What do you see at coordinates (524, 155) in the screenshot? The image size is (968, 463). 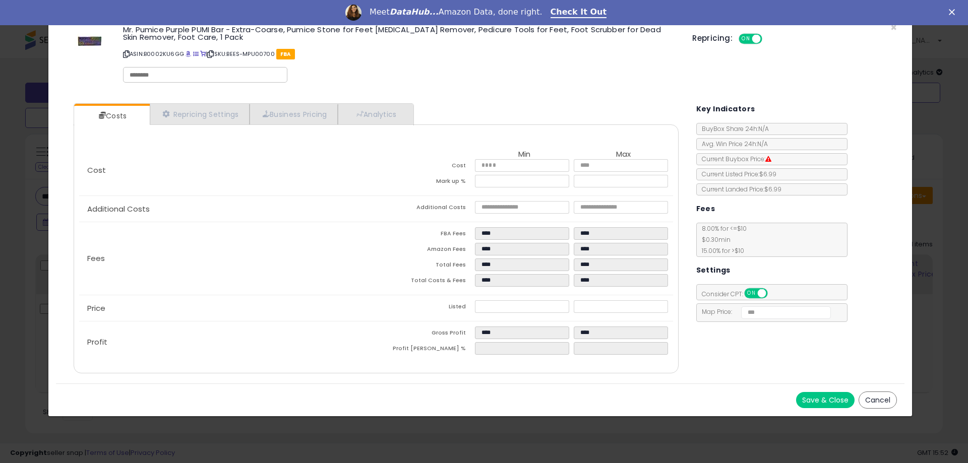 I see `th: Min` at bounding box center [524, 155].